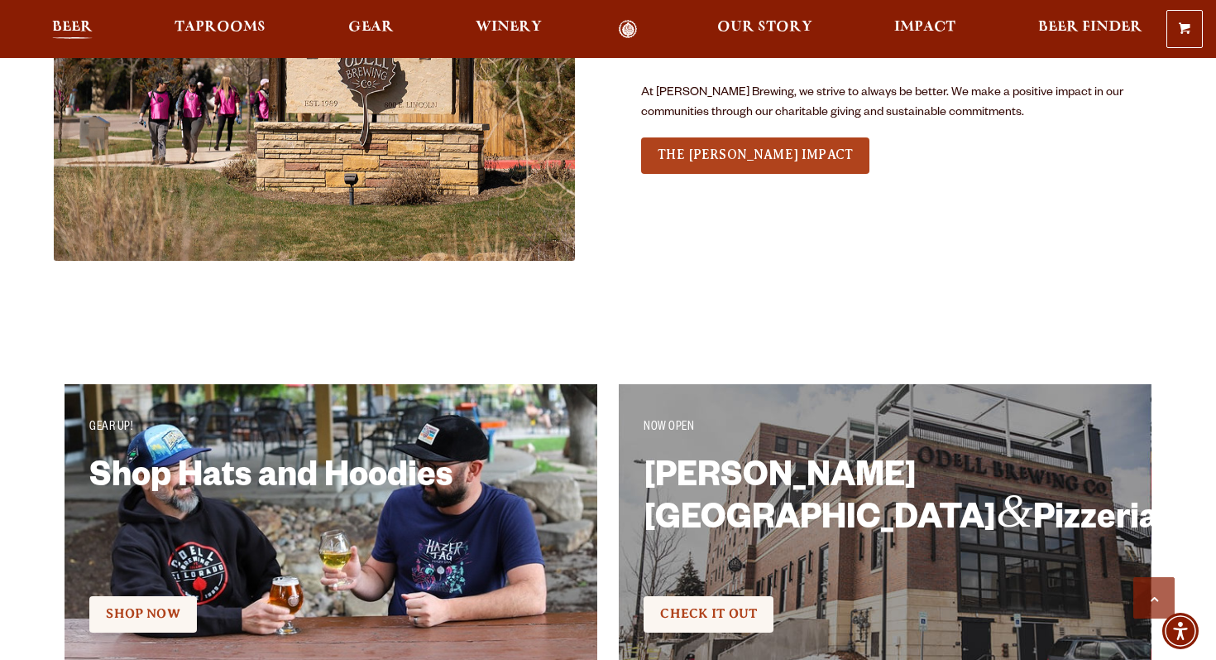  I want to click on span: Impact, so click(925, 27).